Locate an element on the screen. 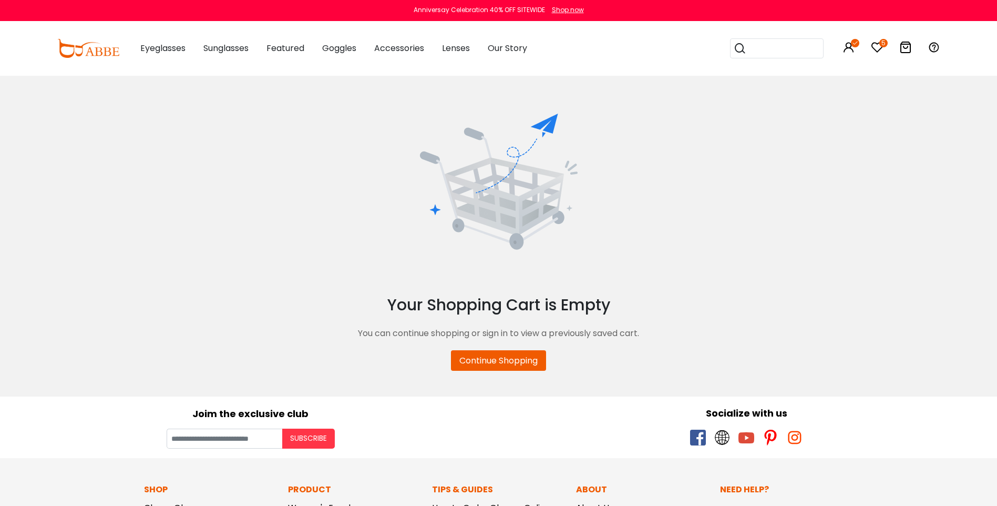 Image resolution: width=997 pixels, height=506 pixels. p: Tips & Guides is located at coordinates (499, 489).